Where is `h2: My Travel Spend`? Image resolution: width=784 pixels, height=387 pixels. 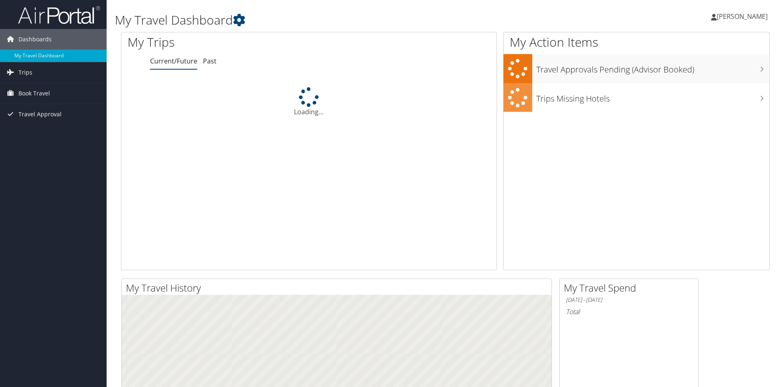 h2: My Travel Spend is located at coordinates (631, 288).